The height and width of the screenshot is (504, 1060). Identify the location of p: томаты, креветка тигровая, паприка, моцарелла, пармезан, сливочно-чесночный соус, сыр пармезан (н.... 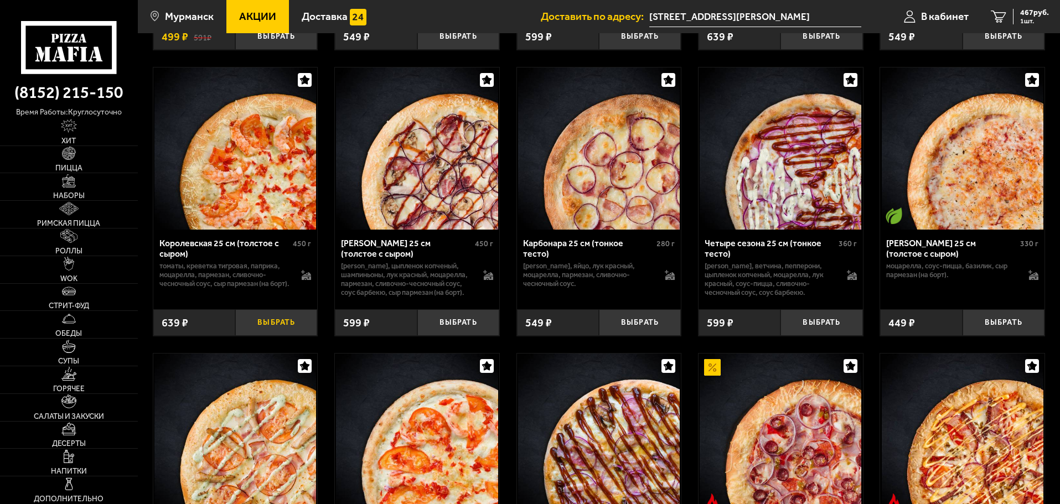
(225, 275).